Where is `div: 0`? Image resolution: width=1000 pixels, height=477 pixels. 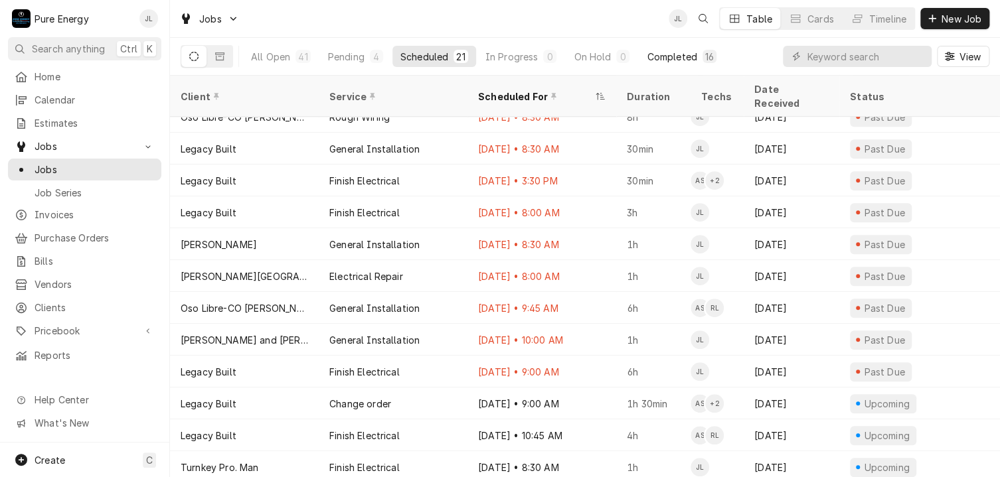
div: 0 is located at coordinates (550, 56).